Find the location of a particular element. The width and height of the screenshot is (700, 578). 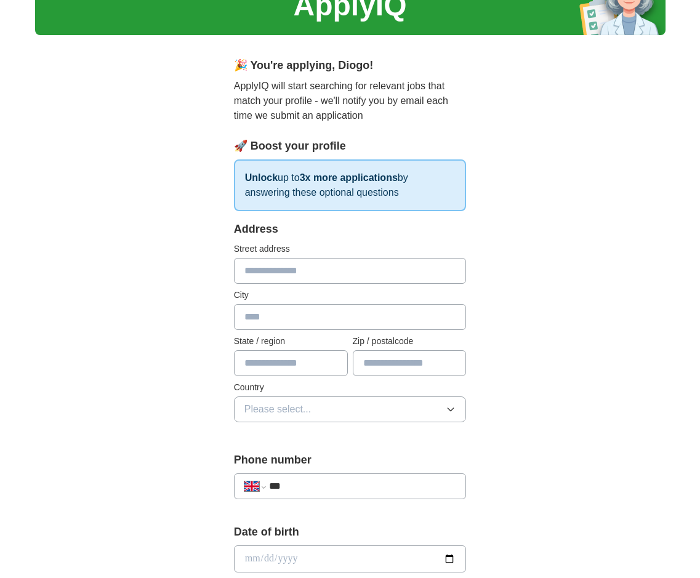

div: 🎉 You're applying , Diogo ! is located at coordinates (350, 65).